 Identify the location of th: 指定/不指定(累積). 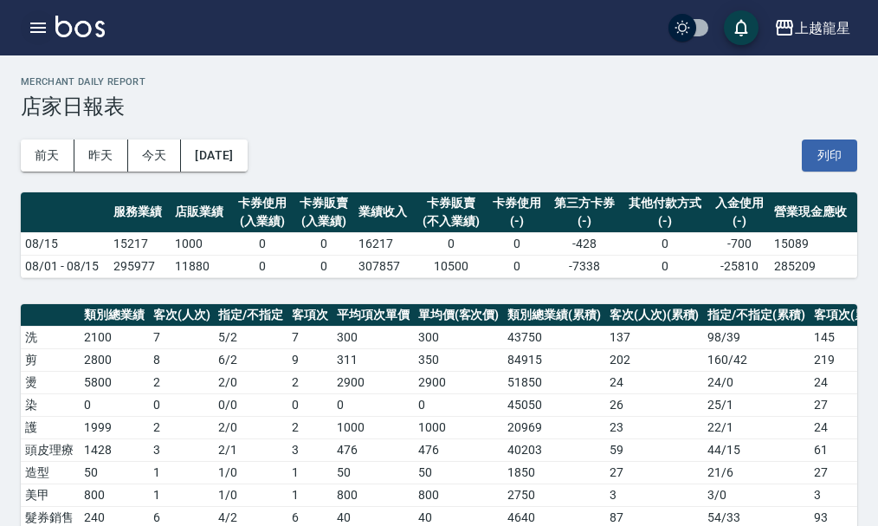
(756, 315).